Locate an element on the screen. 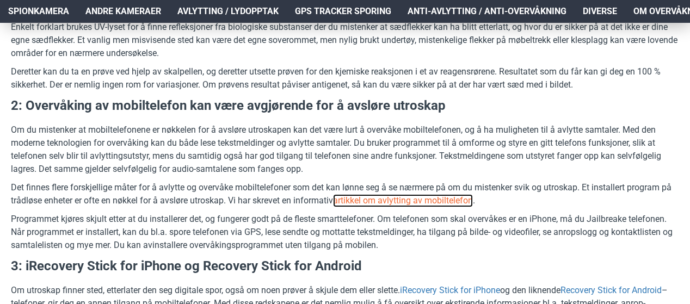 This screenshot has height=304, width=690. span: GPS Tracker Sporing is located at coordinates (343, 11).